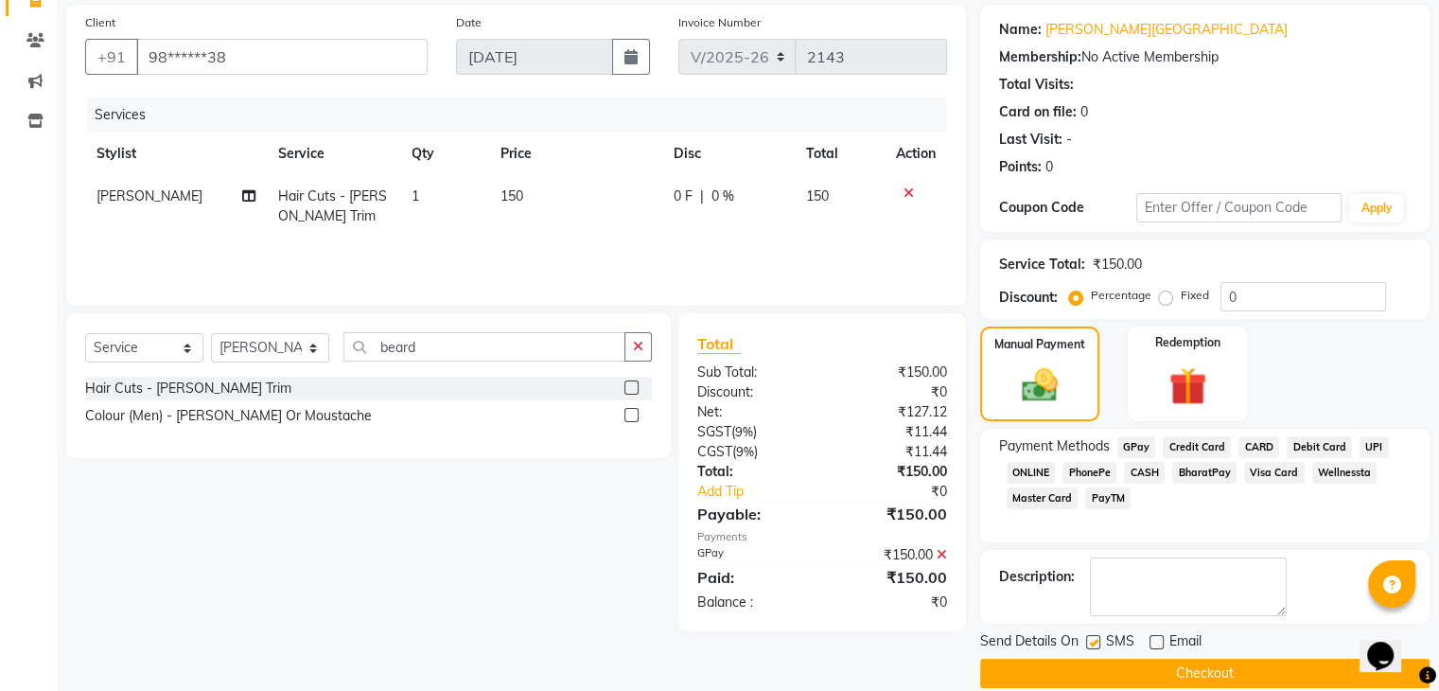 Image resolution: width=1439 pixels, height=691 pixels. Describe the element at coordinates (1185, 642) in the screenshot. I see `span: Email` at that location.